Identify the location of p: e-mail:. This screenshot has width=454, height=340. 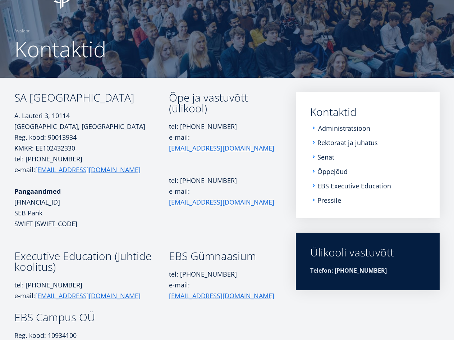
(222, 196).